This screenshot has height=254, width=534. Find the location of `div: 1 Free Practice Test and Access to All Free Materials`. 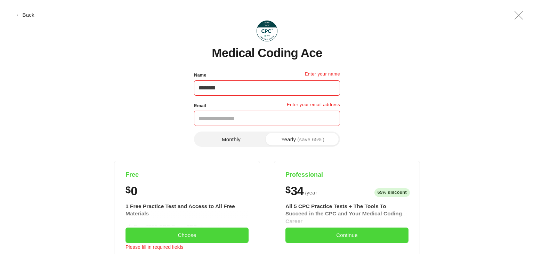

div: 1 Free Practice Test and Access to All Free Materials is located at coordinates (187, 210).